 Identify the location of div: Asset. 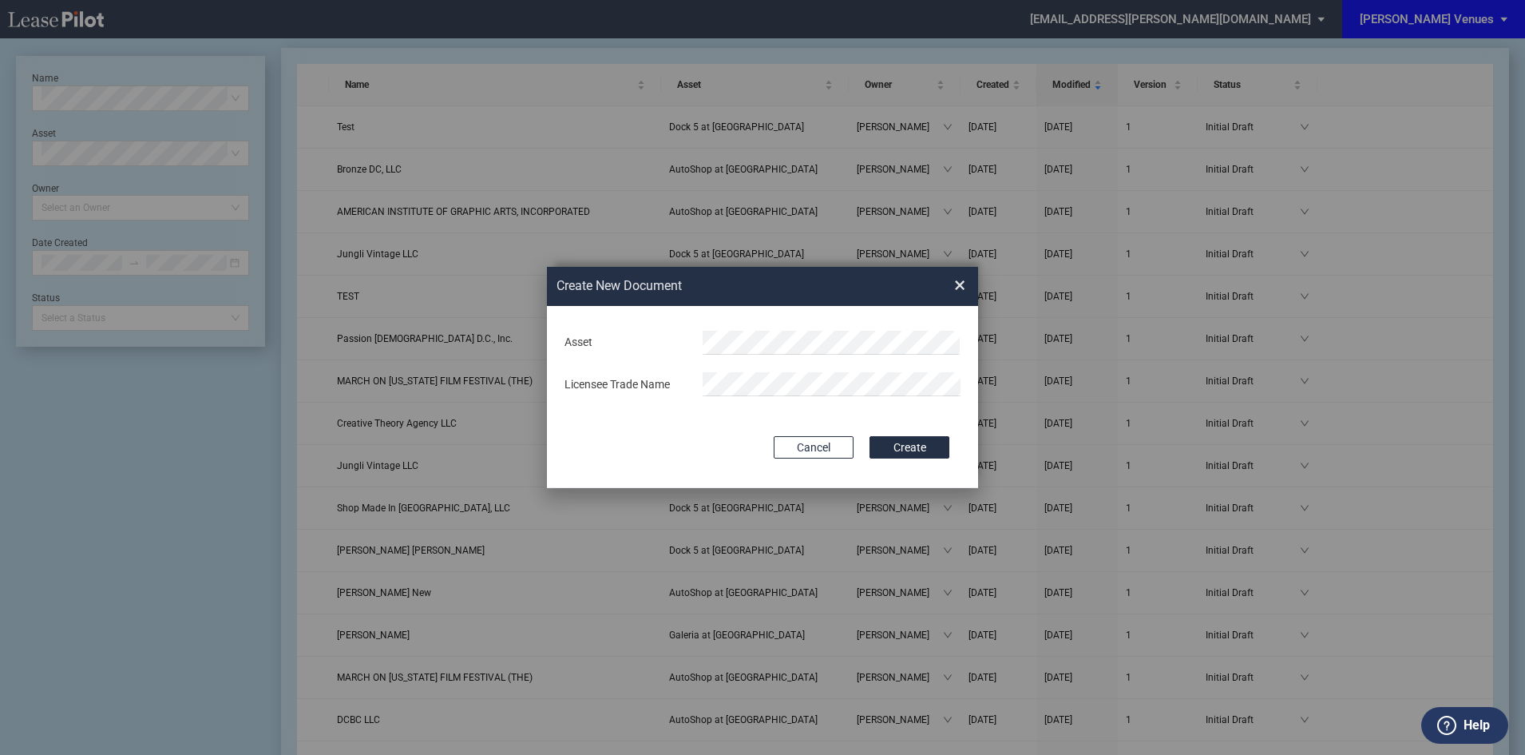
(624, 343).